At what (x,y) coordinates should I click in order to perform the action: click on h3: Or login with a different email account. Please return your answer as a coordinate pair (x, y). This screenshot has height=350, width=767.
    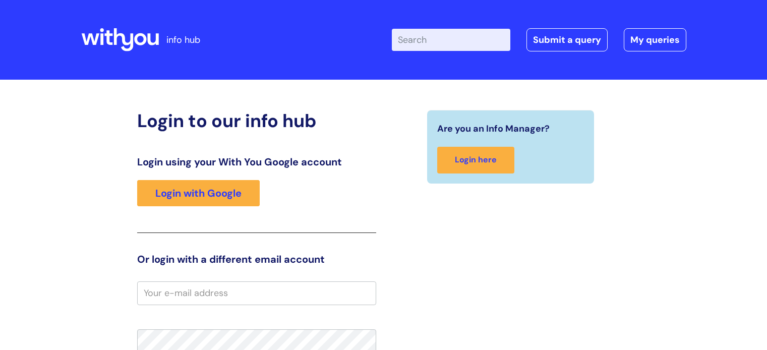
    Looking at the image, I should click on (257, 259).